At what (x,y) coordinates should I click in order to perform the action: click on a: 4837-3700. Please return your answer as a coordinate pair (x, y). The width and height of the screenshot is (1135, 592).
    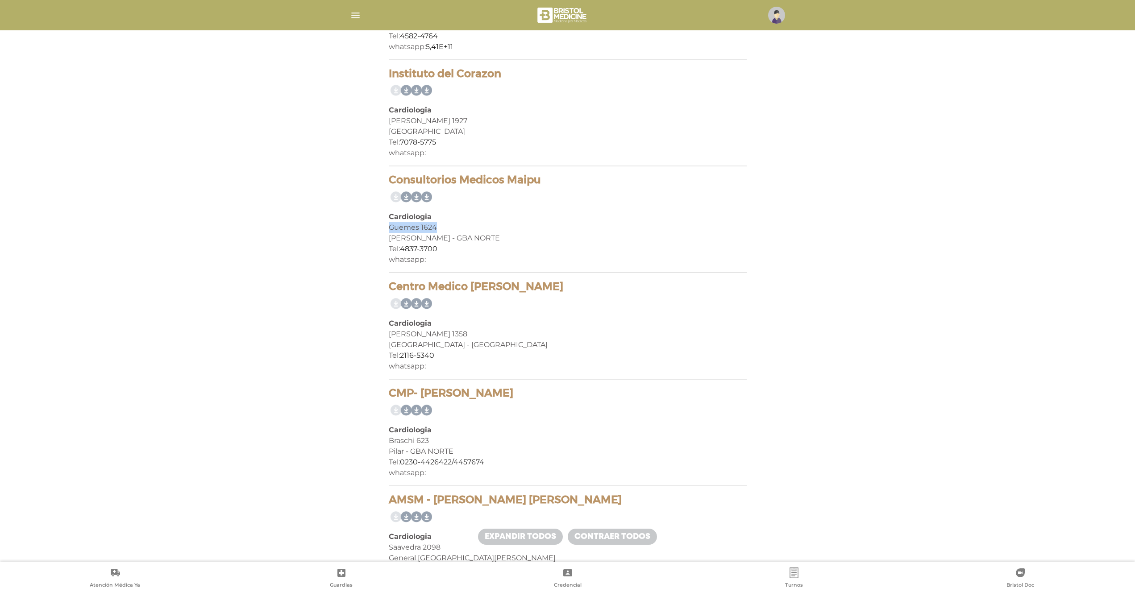
    Looking at the image, I should click on (419, 249).